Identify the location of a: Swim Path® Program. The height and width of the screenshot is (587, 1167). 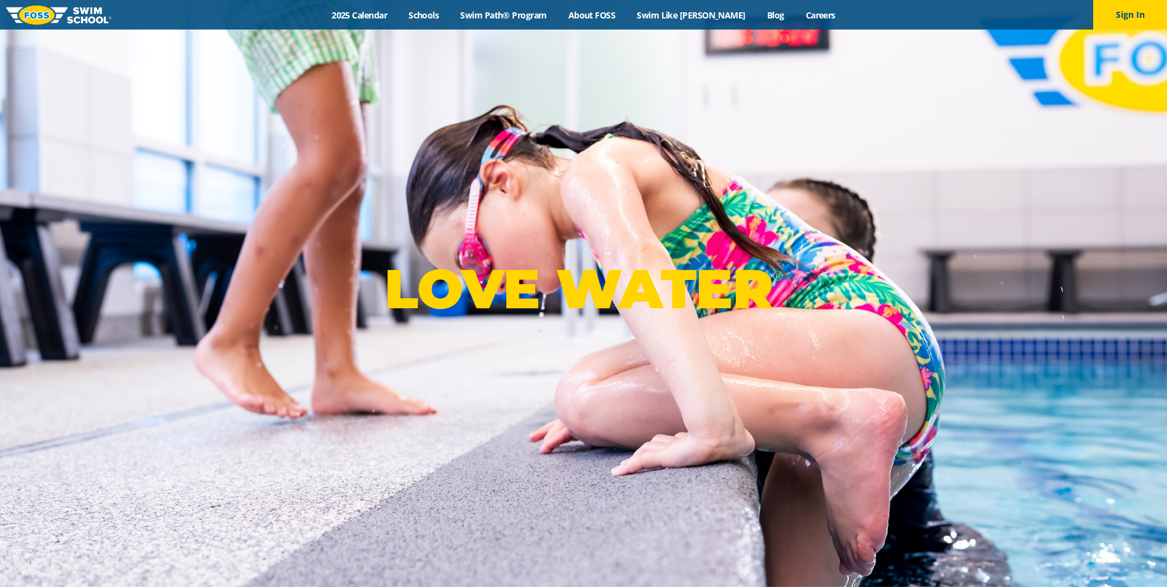
(503, 15).